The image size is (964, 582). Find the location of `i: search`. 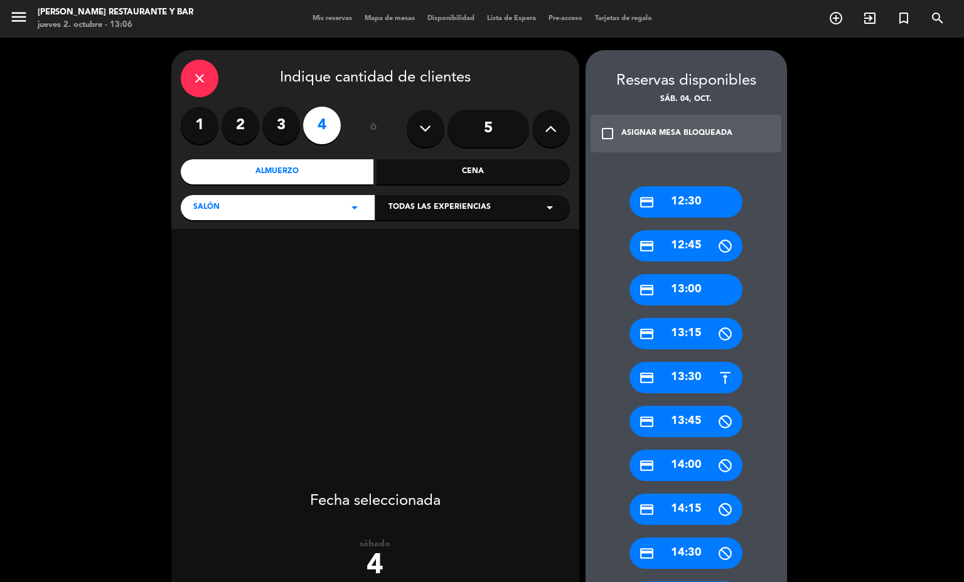

i: search is located at coordinates (938, 18).